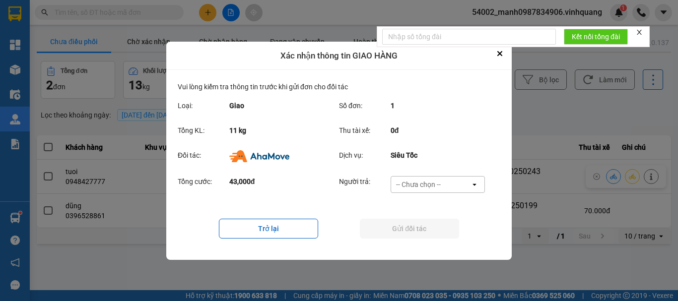 The height and width of the screenshot is (301, 678). Describe the element at coordinates (204, 185) in the screenshot. I see `div: Tổng cước:` at that location.